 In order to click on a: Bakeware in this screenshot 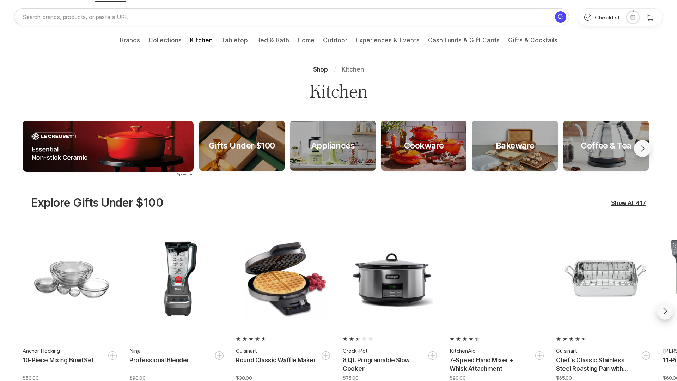, I will do `click(515, 146)`.